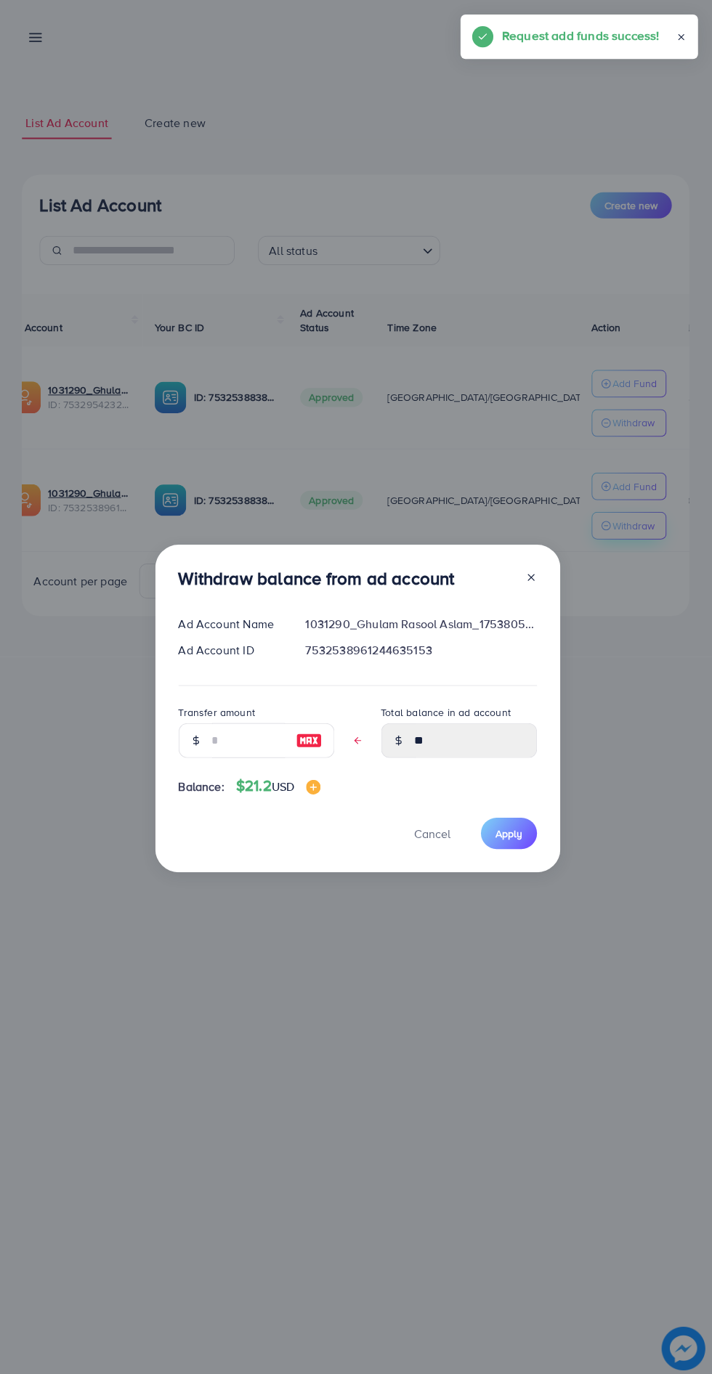 This screenshot has height=1374, width=712. Describe the element at coordinates (433, 831) in the screenshot. I see `button: Cancel` at that location.